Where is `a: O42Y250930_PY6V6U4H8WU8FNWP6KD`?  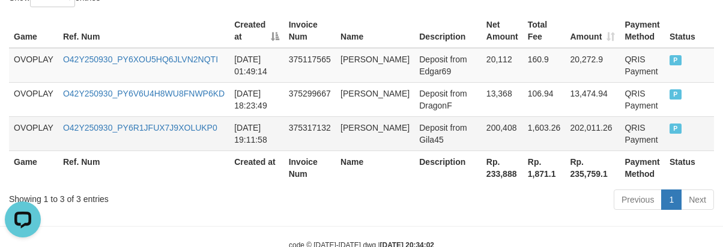 a: O42Y250930_PY6V6U4H8WU8FNWP6KD is located at coordinates (144, 94).